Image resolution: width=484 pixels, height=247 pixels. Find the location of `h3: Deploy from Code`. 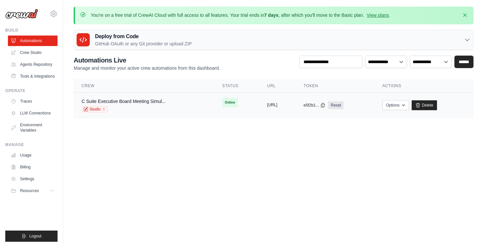

h3: Deploy from Code is located at coordinates (143, 36).